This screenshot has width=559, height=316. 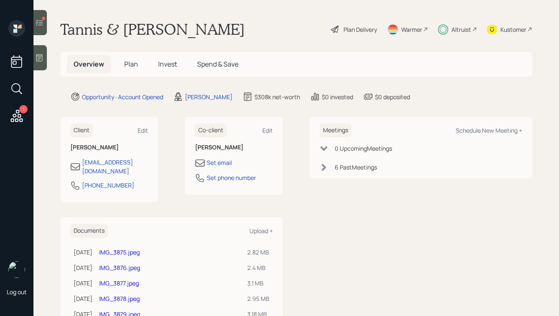 What do you see at coordinates (261, 231) in the screenshot?
I see `div: Upload +` at bounding box center [261, 231].